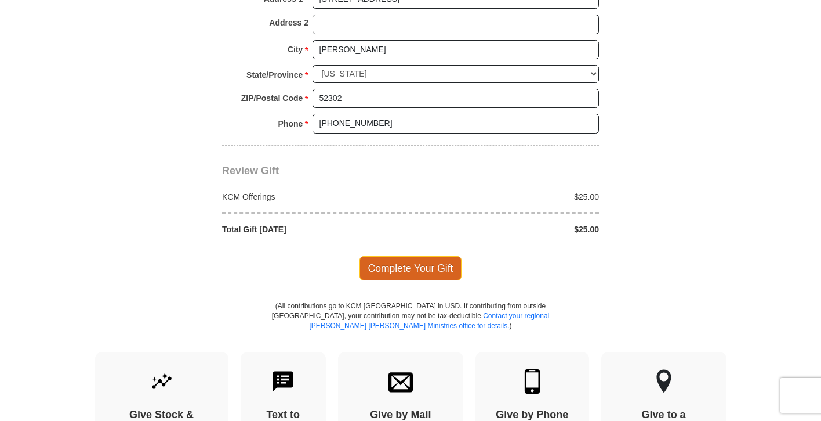 The width and height of the screenshot is (821, 421). Describe the element at coordinates (295, 49) in the screenshot. I see `strong: City` at that location.